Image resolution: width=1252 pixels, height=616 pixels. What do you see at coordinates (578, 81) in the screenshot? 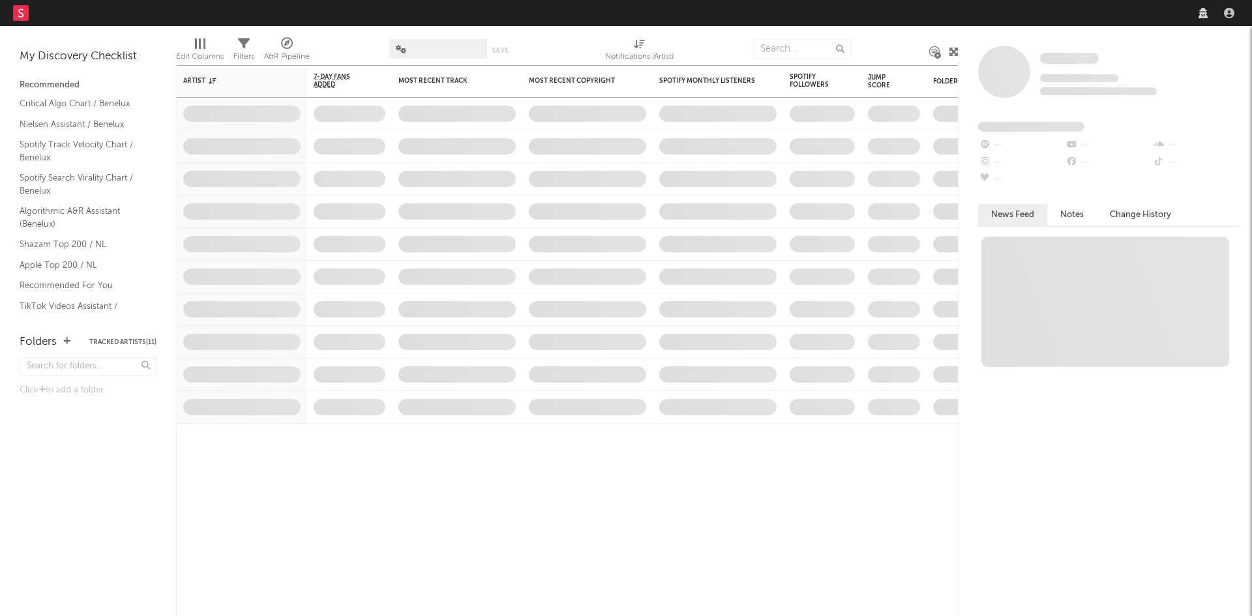
I see `div: Most Recent Copyright` at bounding box center [578, 81].